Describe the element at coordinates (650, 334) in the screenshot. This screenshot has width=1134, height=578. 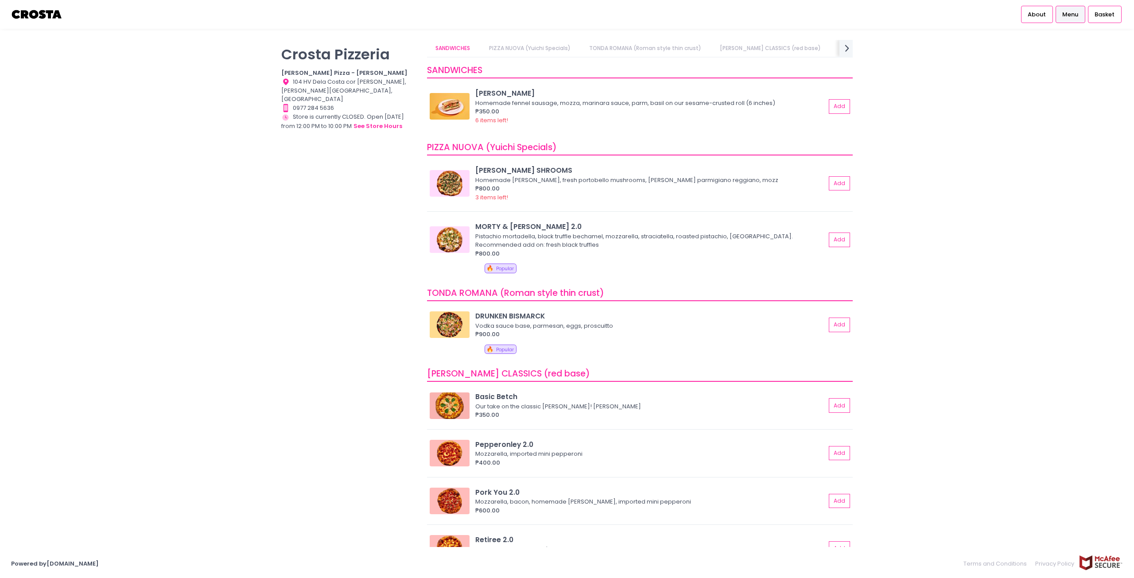
I see `div: ₱900.00` at that location.